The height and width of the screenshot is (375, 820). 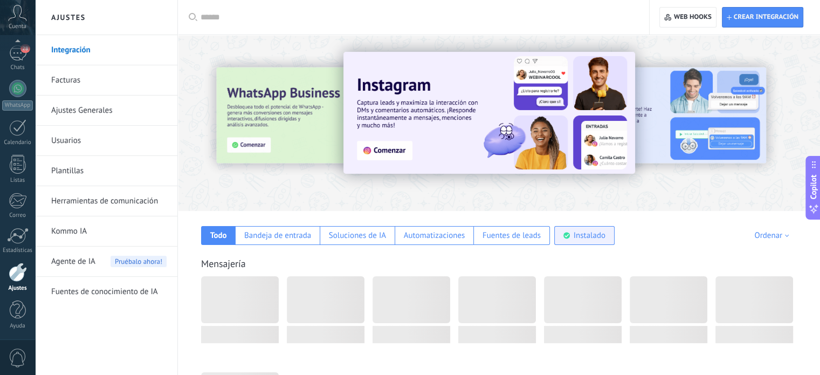 I want to click on button: Crear integración, so click(x=763, y=17).